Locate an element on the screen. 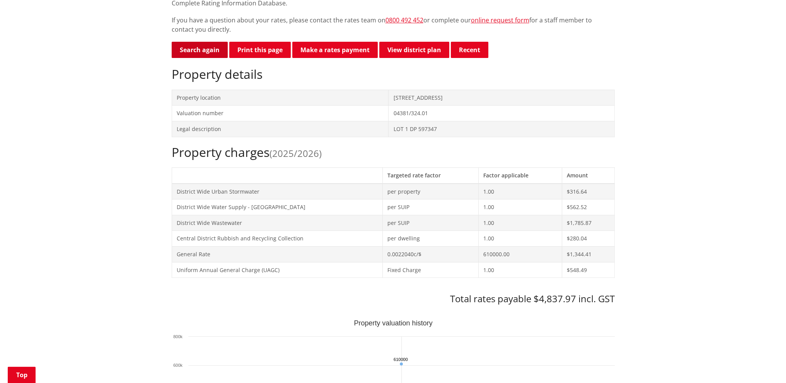  td: $562.52 is located at coordinates (588, 207).